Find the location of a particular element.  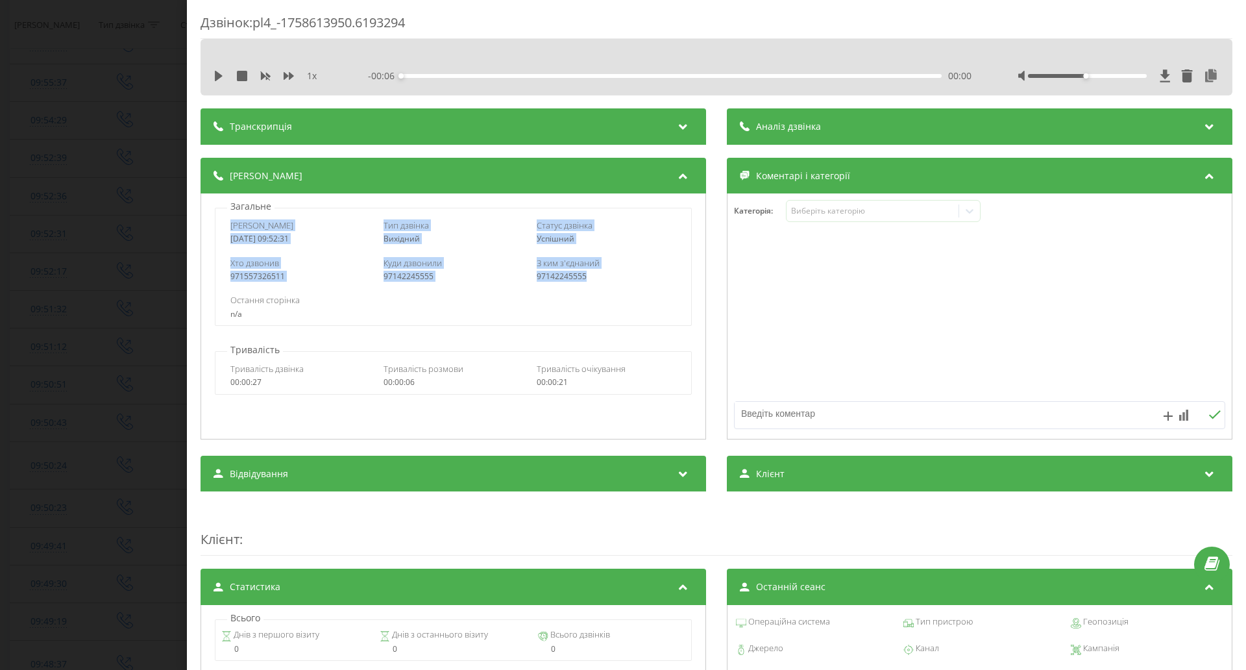

span: - 00:06 is located at coordinates (384, 76).